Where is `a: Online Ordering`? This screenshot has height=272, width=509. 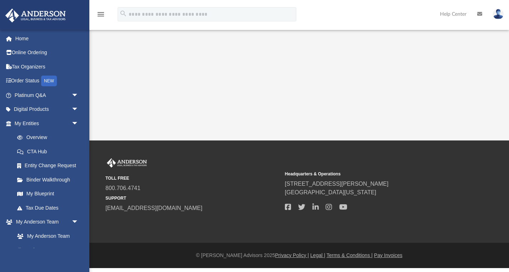 a: Online Ordering is located at coordinates (47, 53).